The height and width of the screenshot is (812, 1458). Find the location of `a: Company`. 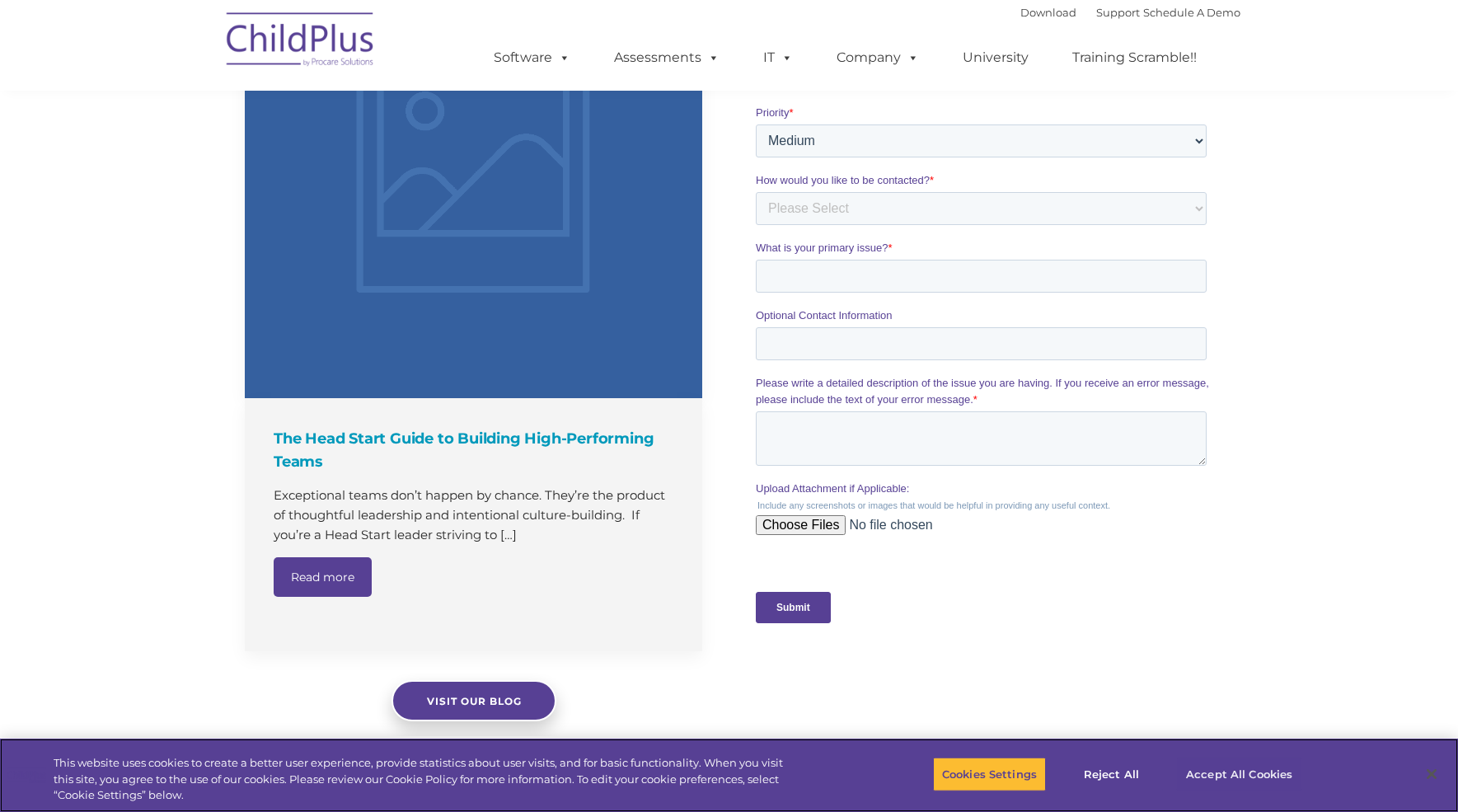

a: Company is located at coordinates (878, 58).